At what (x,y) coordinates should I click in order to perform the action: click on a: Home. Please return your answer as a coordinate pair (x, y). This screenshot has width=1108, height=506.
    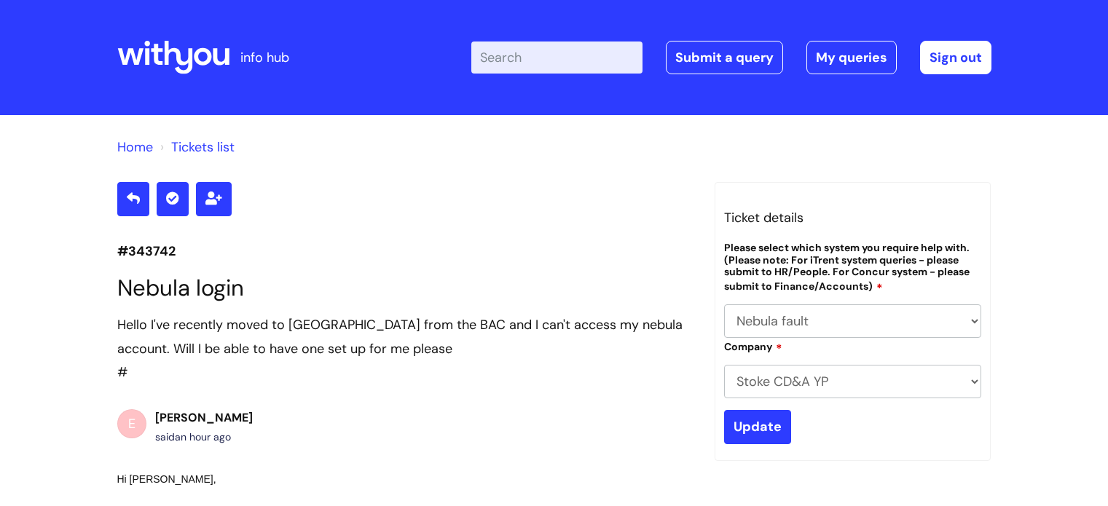
    Looking at the image, I should click on (135, 147).